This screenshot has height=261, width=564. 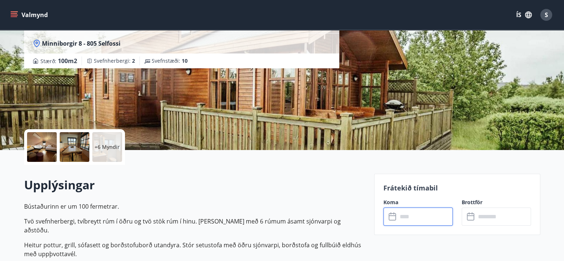 What do you see at coordinates (496, 202) in the screenshot?
I see `label: Brottför` at bounding box center [496, 202].